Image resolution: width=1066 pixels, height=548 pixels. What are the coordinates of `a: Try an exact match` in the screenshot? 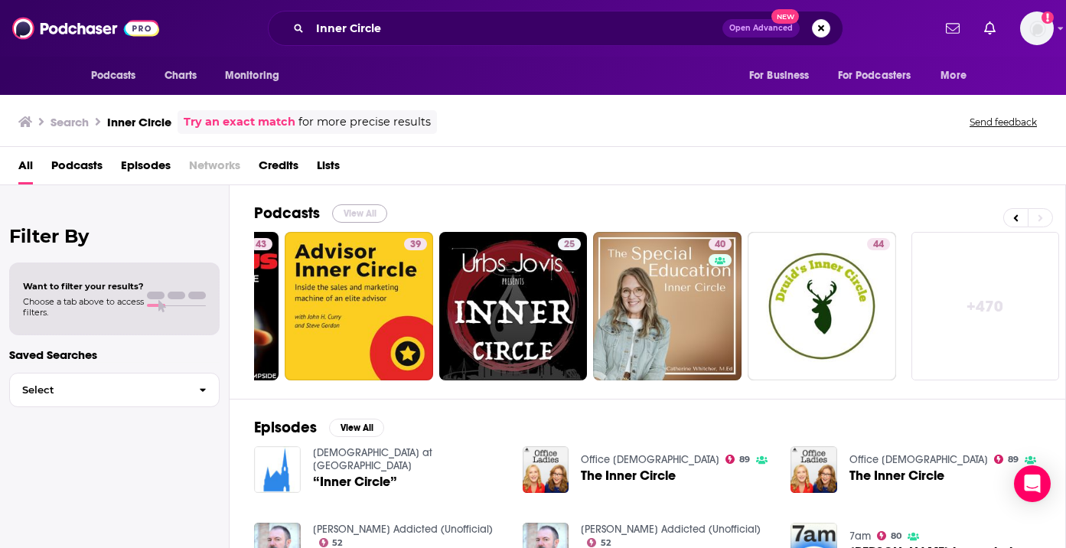 It's located at (240, 122).